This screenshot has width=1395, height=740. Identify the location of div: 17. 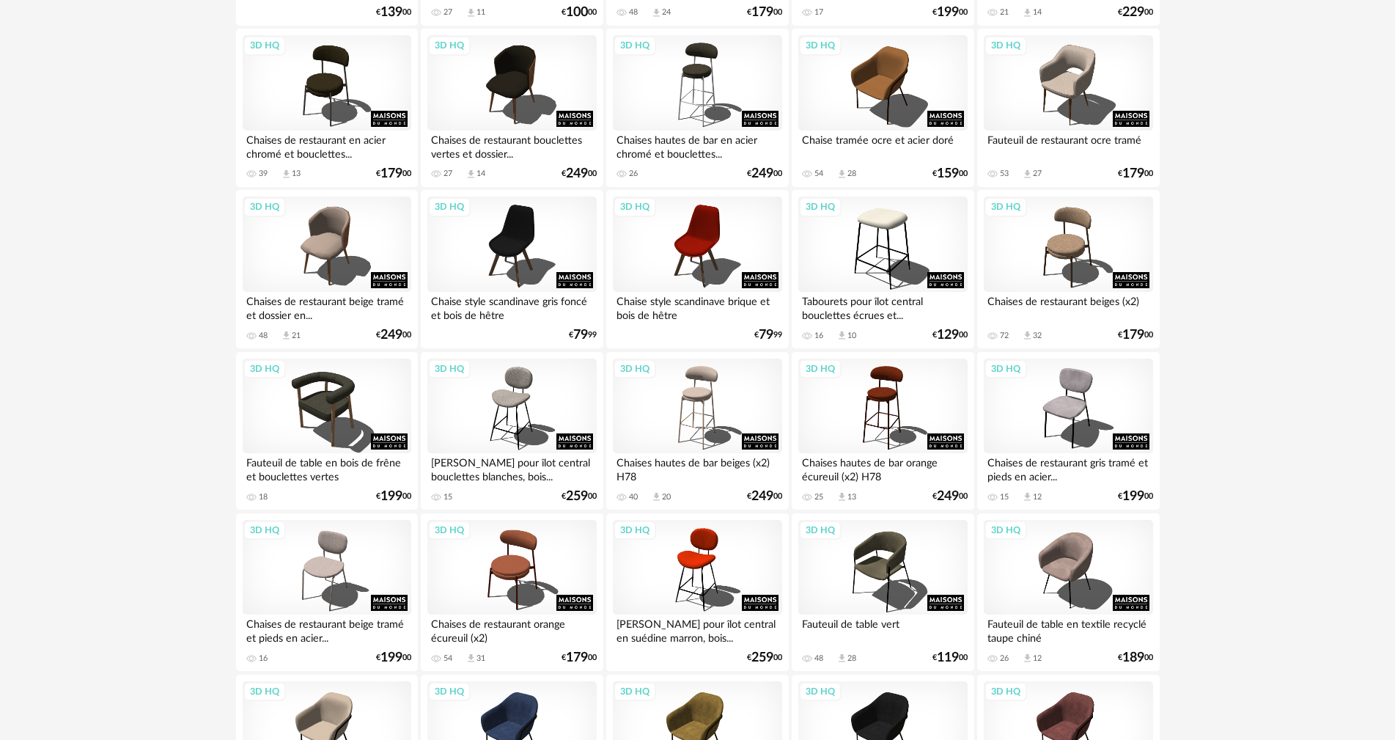
(819, 12).